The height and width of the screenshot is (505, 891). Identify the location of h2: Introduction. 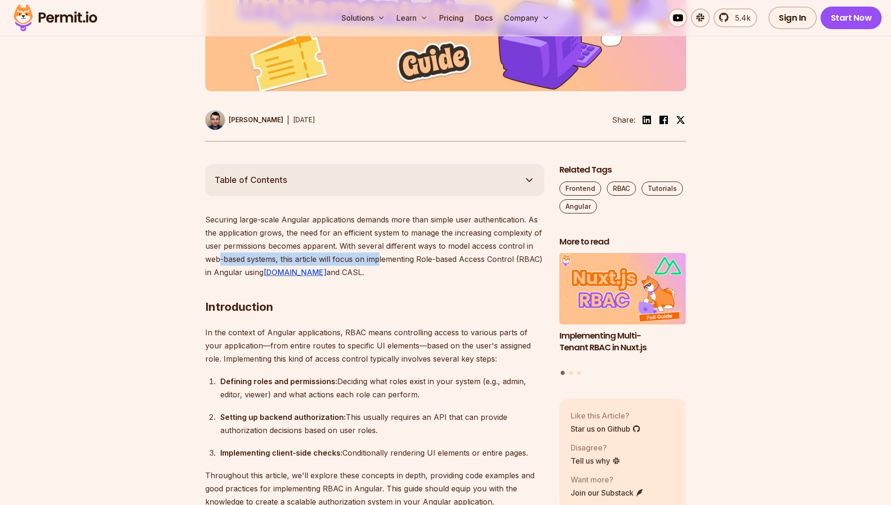
(375, 288).